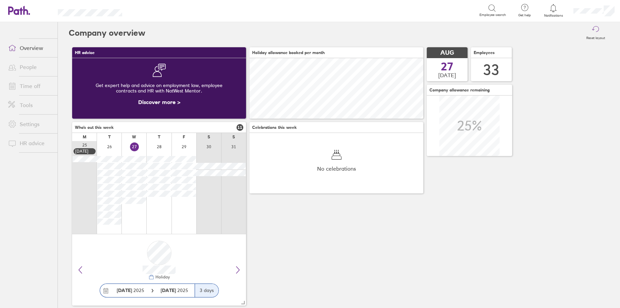  What do you see at coordinates (162, 277) in the screenshot?
I see `div: Holiday` at bounding box center [162, 277].